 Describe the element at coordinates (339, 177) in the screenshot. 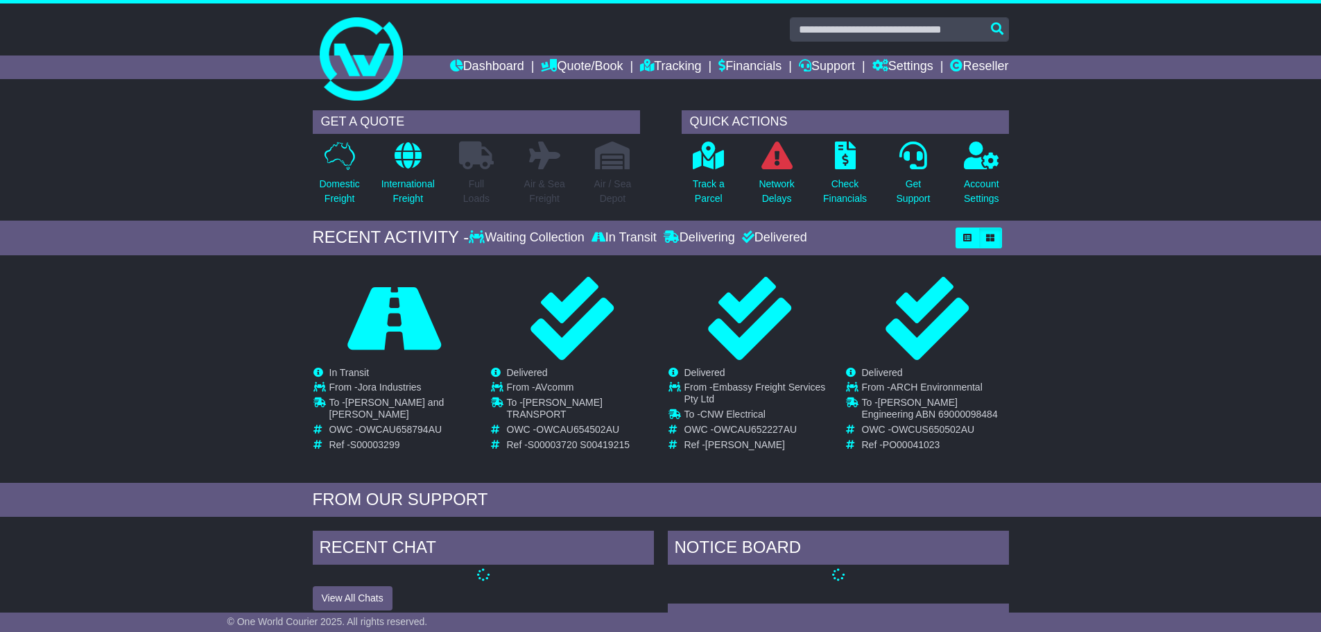

I see `a: DomesticFreight` at that location.